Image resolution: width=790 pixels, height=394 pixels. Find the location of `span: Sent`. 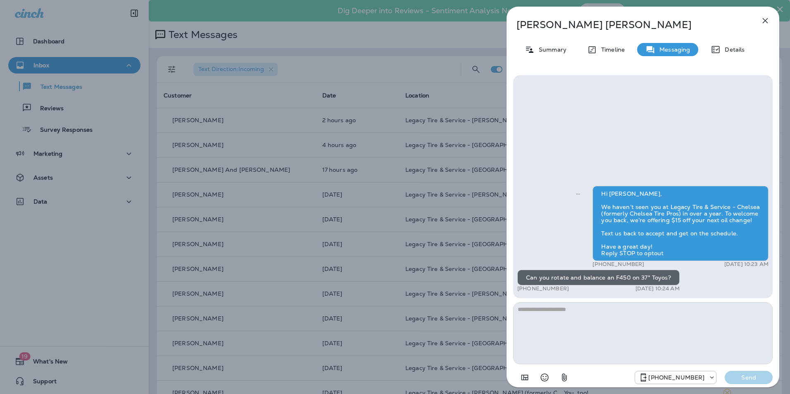

span: Sent is located at coordinates (578, 193).